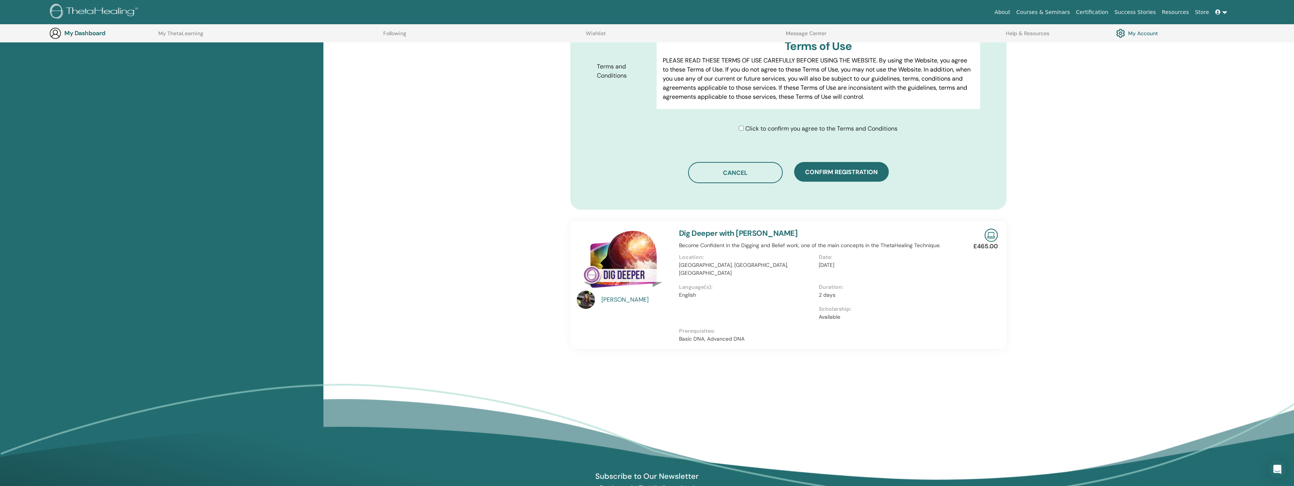 This screenshot has width=1294, height=486. What do you see at coordinates (821, 128) in the screenshot?
I see `span: Click to confirm you agree to the Terms and Conditions` at bounding box center [821, 128].